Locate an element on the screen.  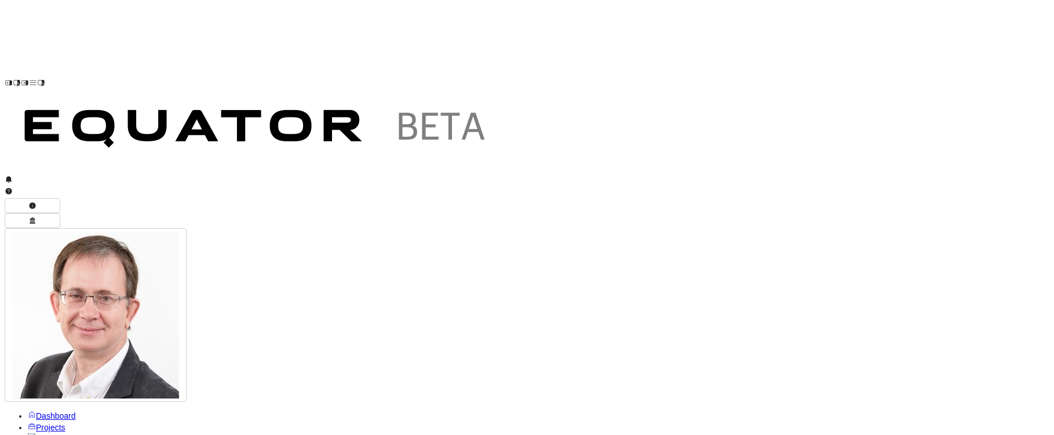
span: Dashboard is located at coordinates (56, 416).